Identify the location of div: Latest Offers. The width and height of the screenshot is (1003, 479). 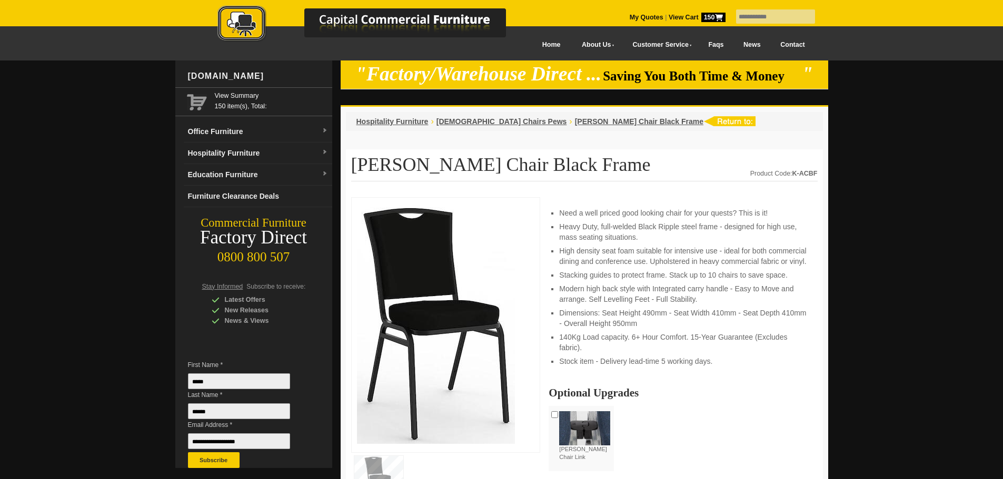
(262, 300).